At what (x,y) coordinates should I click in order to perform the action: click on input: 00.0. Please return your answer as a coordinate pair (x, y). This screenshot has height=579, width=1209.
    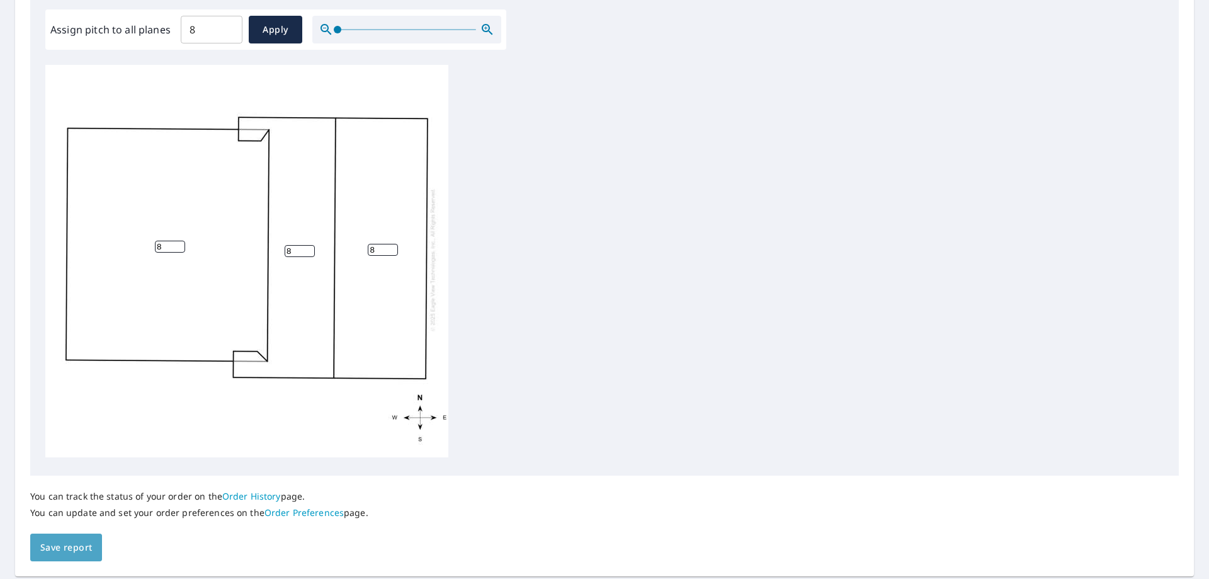
    Looking at the image, I should click on (212, 30).